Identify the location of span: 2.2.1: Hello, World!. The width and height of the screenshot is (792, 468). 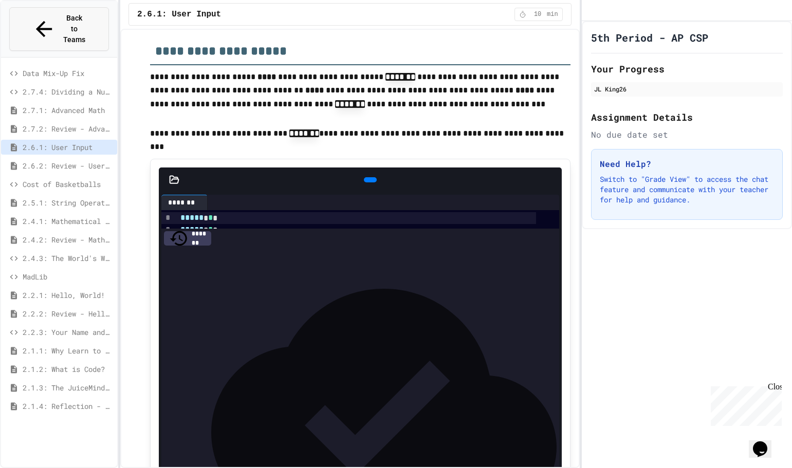
(68, 295).